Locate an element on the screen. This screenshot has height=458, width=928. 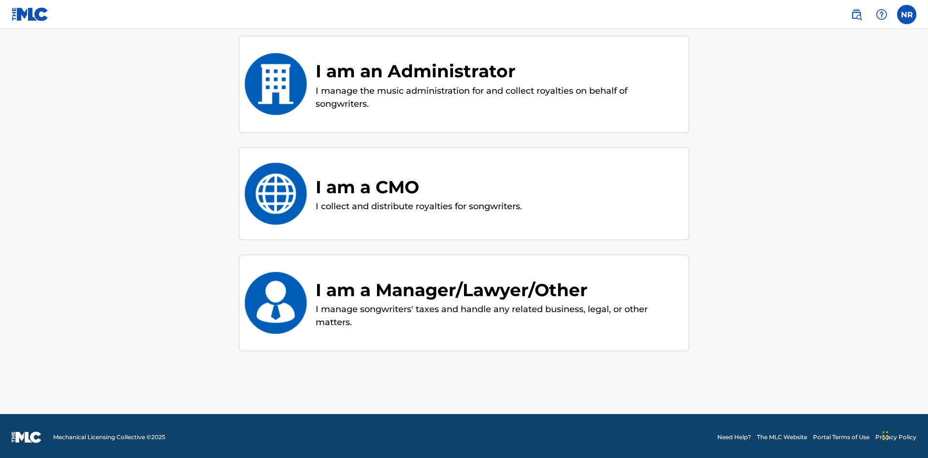
img: help is located at coordinates (882, 14).